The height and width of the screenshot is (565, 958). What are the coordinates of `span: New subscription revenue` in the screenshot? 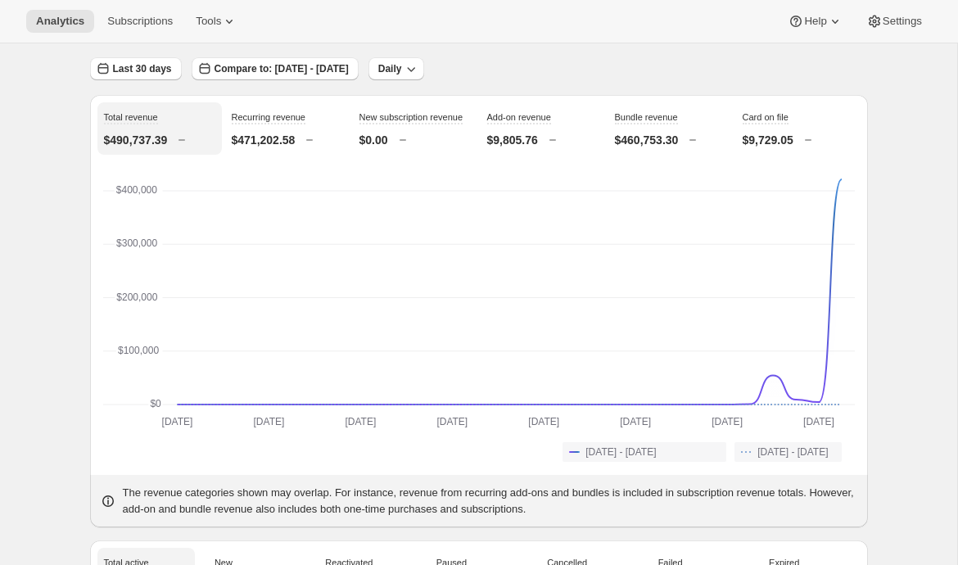 It's located at (411, 117).